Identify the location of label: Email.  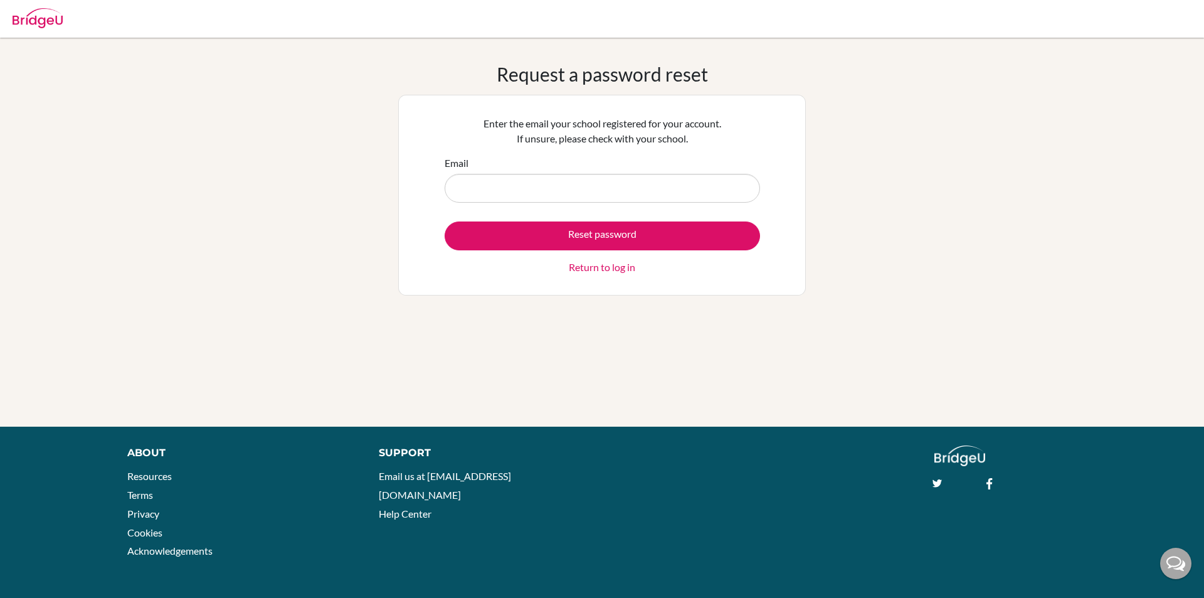
(456, 163).